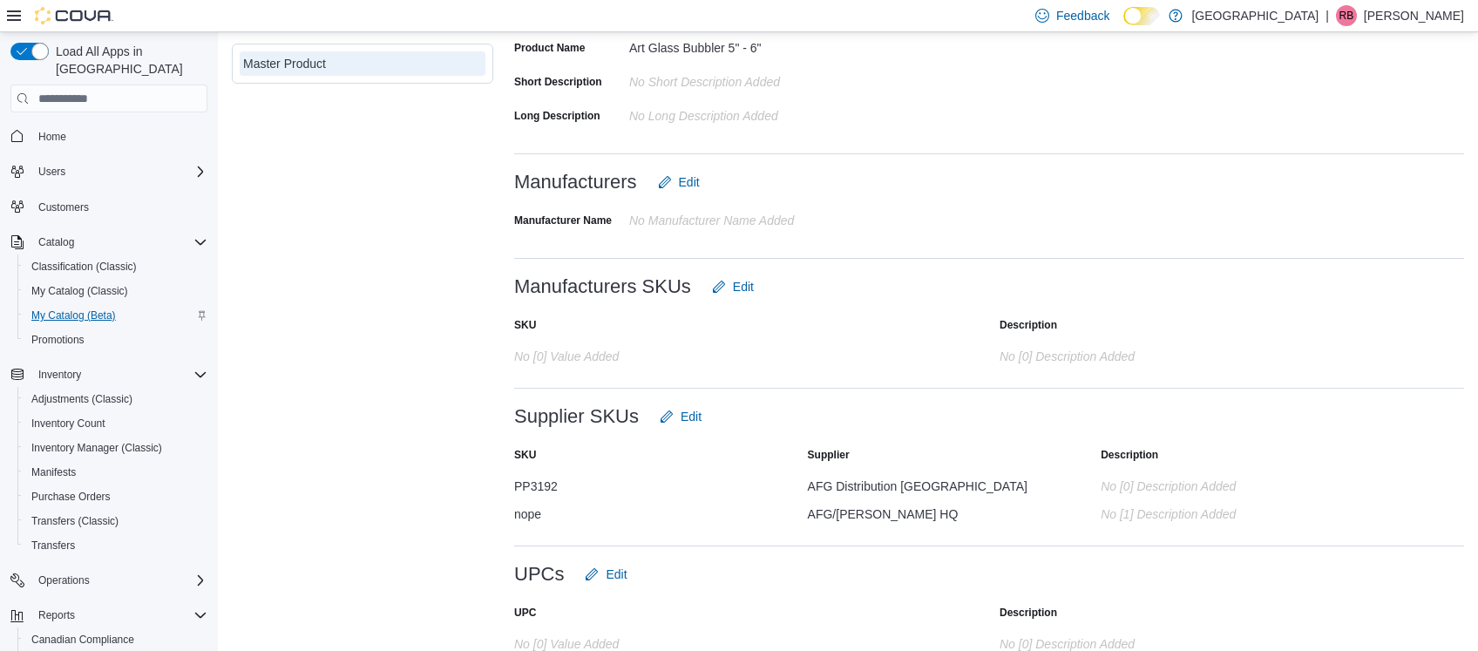 This screenshot has height=651, width=1478. Describe the element at coordinates (116, 448) in the screenshot. I see `button: Inventory Manager (Classic)` at that location.